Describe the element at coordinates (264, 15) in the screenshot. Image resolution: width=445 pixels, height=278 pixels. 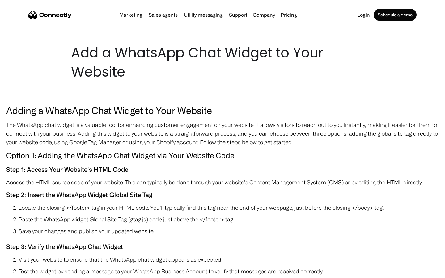
I see `div: Company` at that location.